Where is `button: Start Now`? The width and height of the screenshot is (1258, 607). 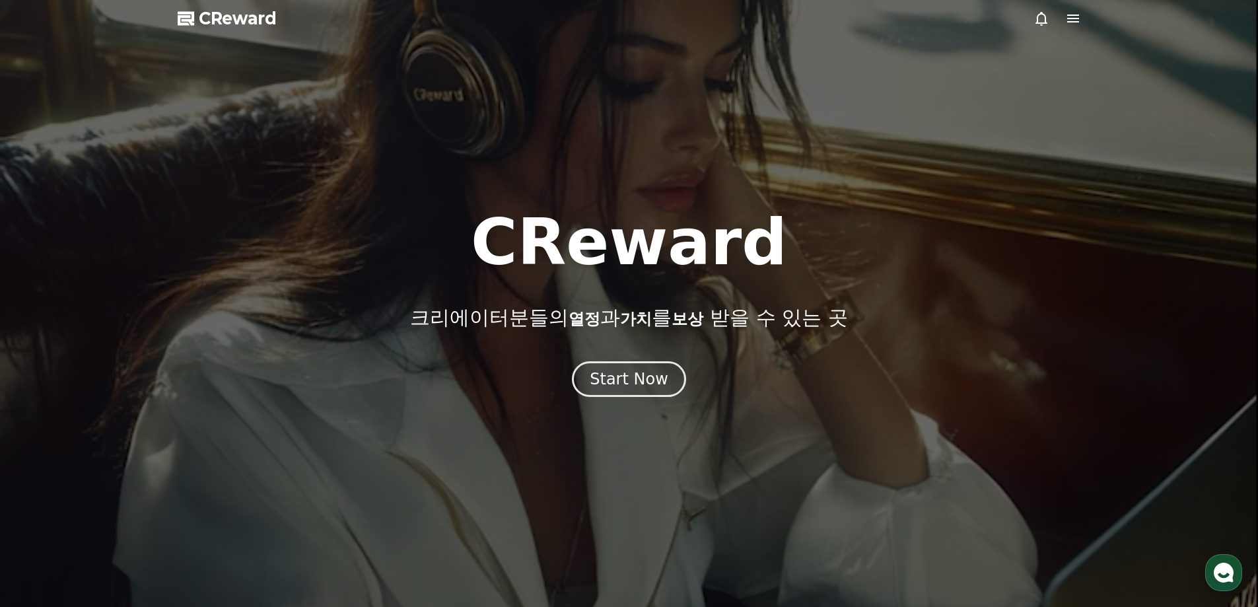
button: Start Now is located at coordinates (629, 379).